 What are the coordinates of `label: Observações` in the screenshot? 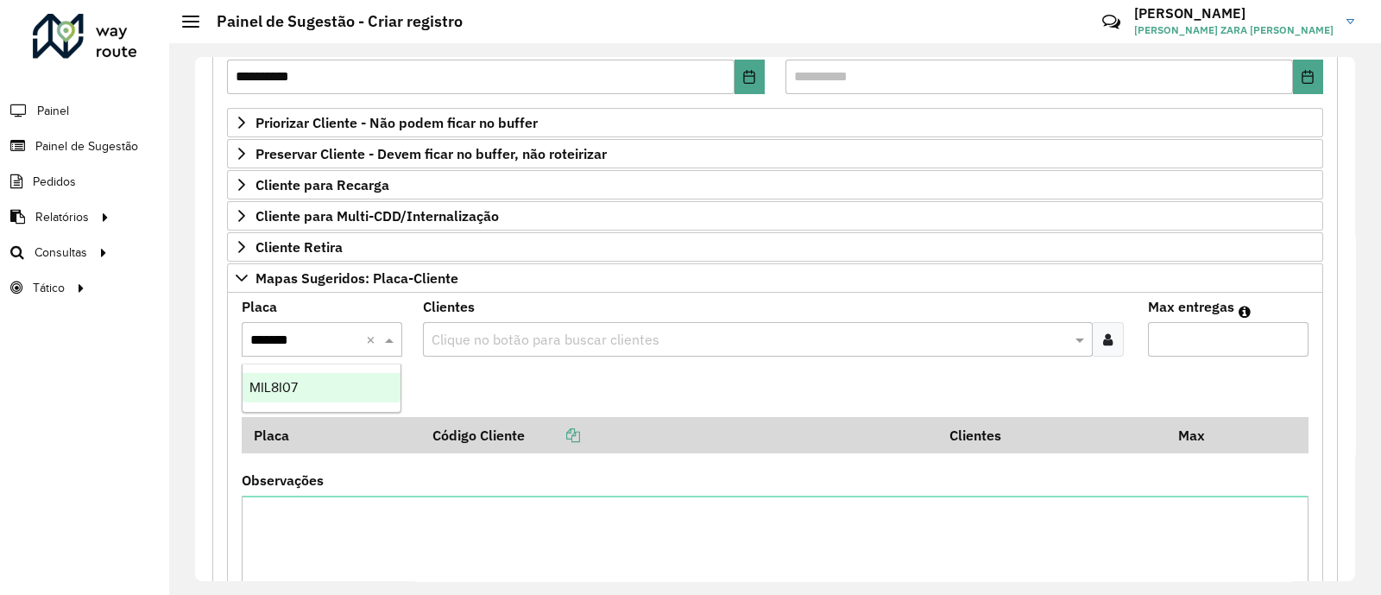 It's located at (282, 480).